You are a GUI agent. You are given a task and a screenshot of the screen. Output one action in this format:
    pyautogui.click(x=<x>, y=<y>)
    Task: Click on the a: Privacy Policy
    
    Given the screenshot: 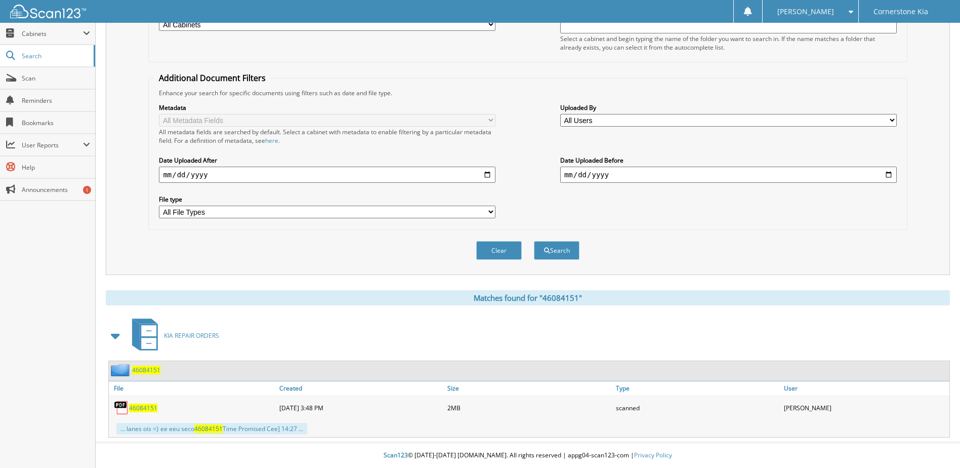 What is the action you would take?
    pyautogui.click(x=653, y=454)
    